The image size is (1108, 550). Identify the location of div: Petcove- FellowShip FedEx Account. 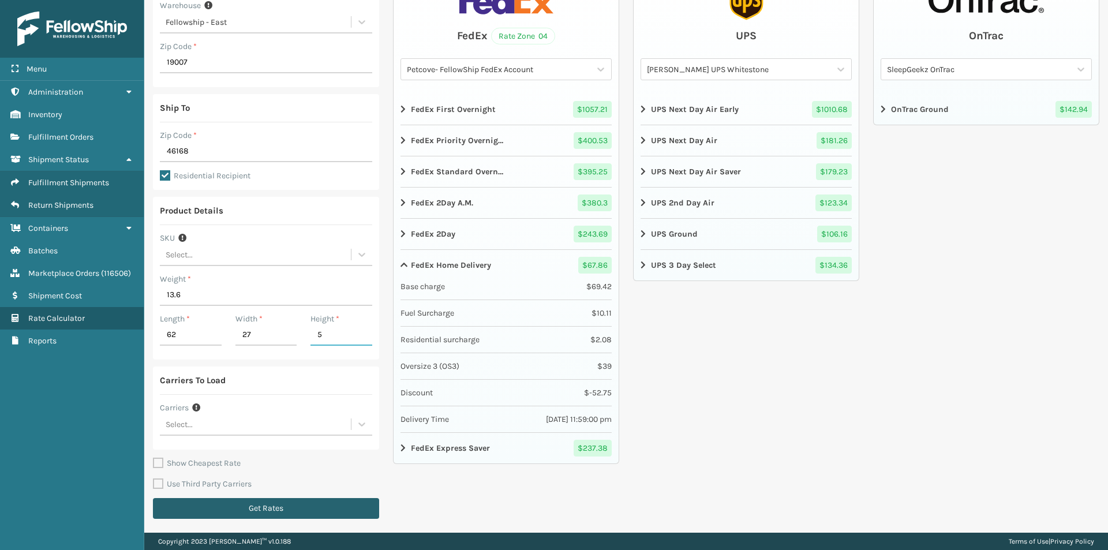
(499, 69).